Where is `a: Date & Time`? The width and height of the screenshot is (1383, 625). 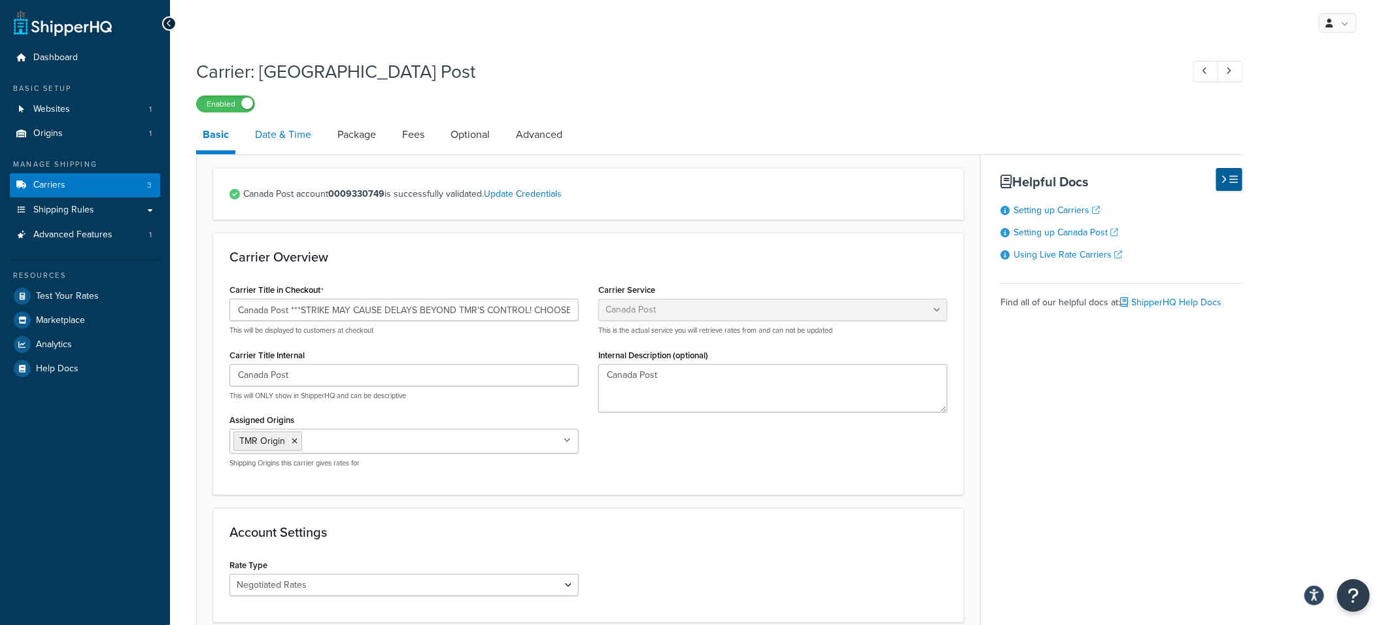 a: Date & Time is located at coordinates (283, 135).